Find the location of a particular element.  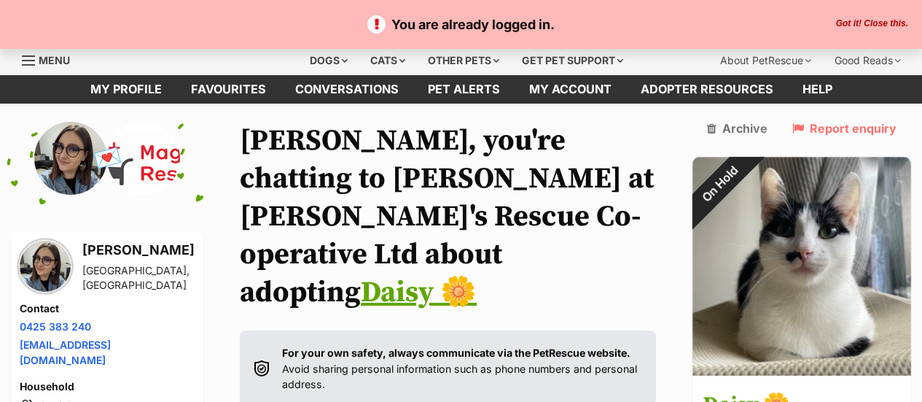

a: On Hold is located at coordinates (802, 371).